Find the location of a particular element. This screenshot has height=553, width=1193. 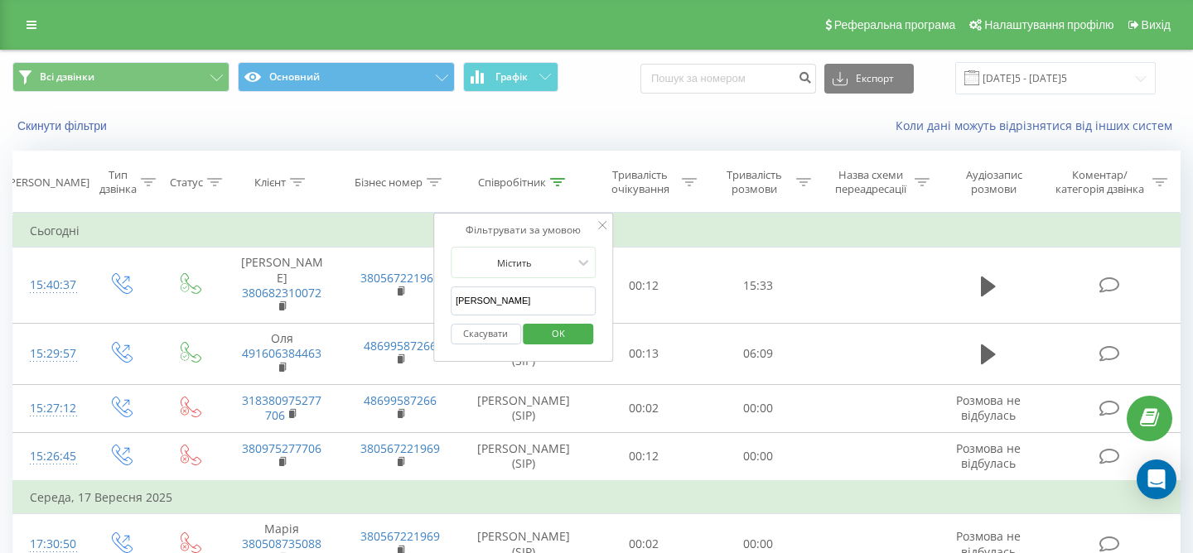

button: Графік is located at coordinates (510, 77).